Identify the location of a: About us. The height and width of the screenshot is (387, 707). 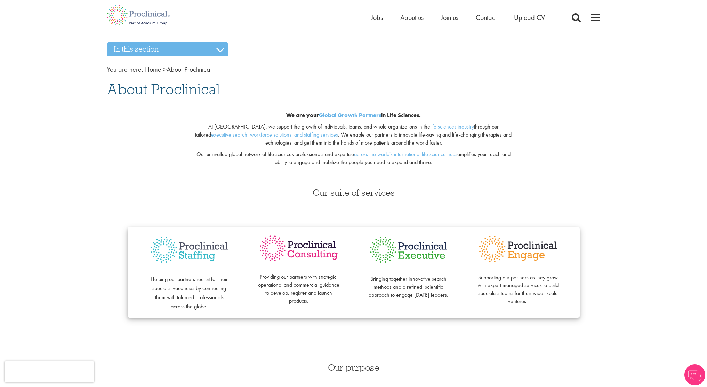
(412, 17).